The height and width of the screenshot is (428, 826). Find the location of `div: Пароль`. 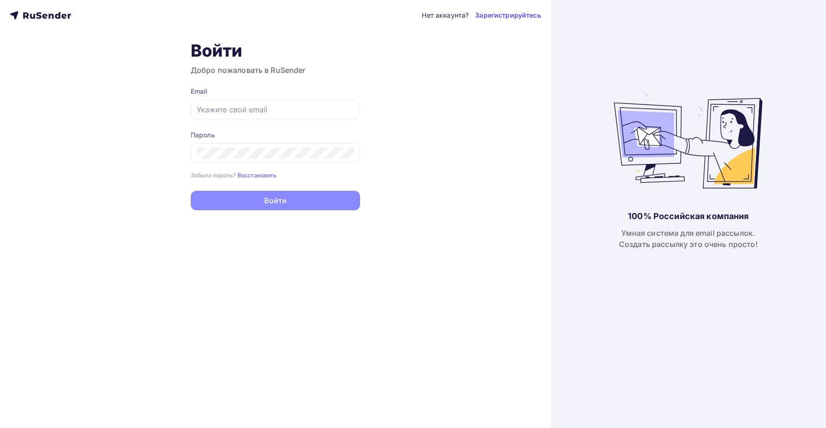

div: Пароль is located at coordinates (275, 135).